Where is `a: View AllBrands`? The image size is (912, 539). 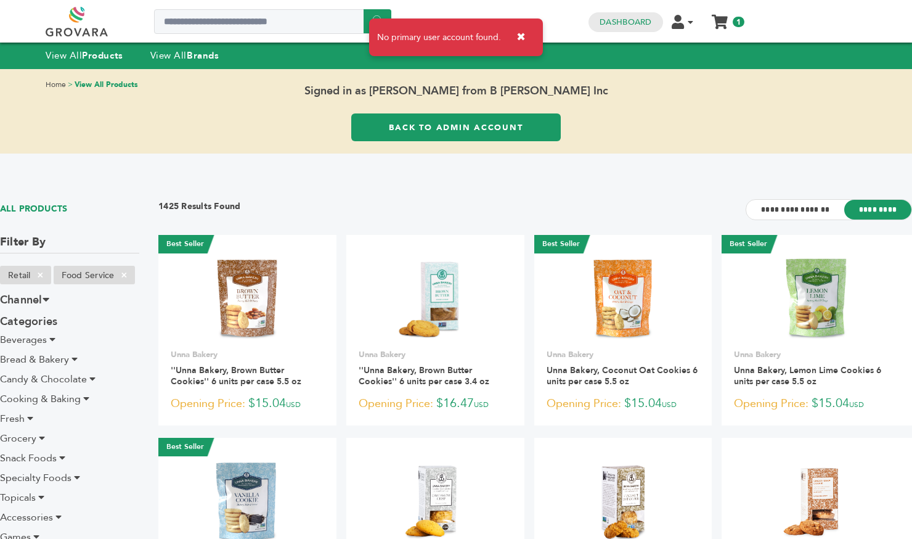
a: View AllBrands is located at coordinates (185, 55).